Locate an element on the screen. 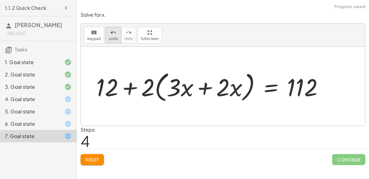 This screenshot has width=369, height=179. span: keypad is located at coordinates (94, 39).